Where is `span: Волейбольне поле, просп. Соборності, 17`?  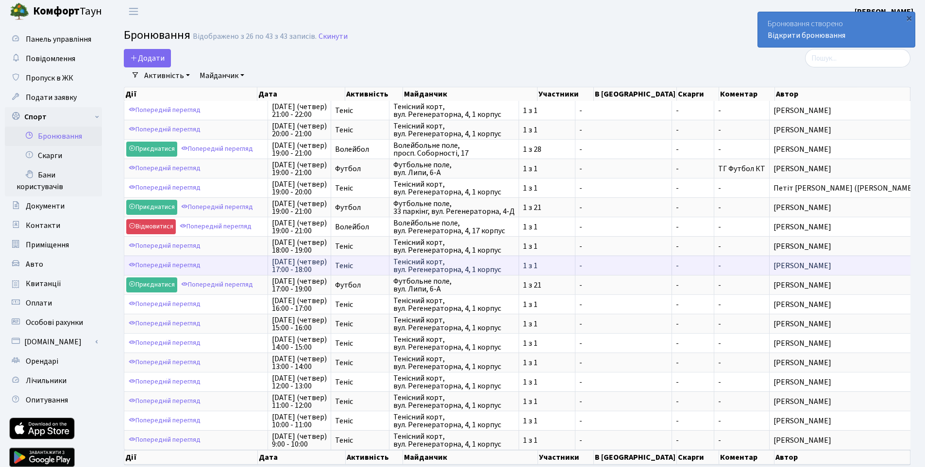 span: Волейбольне поле, просп. Соборності, 17 is located at coordinates (454, 150).